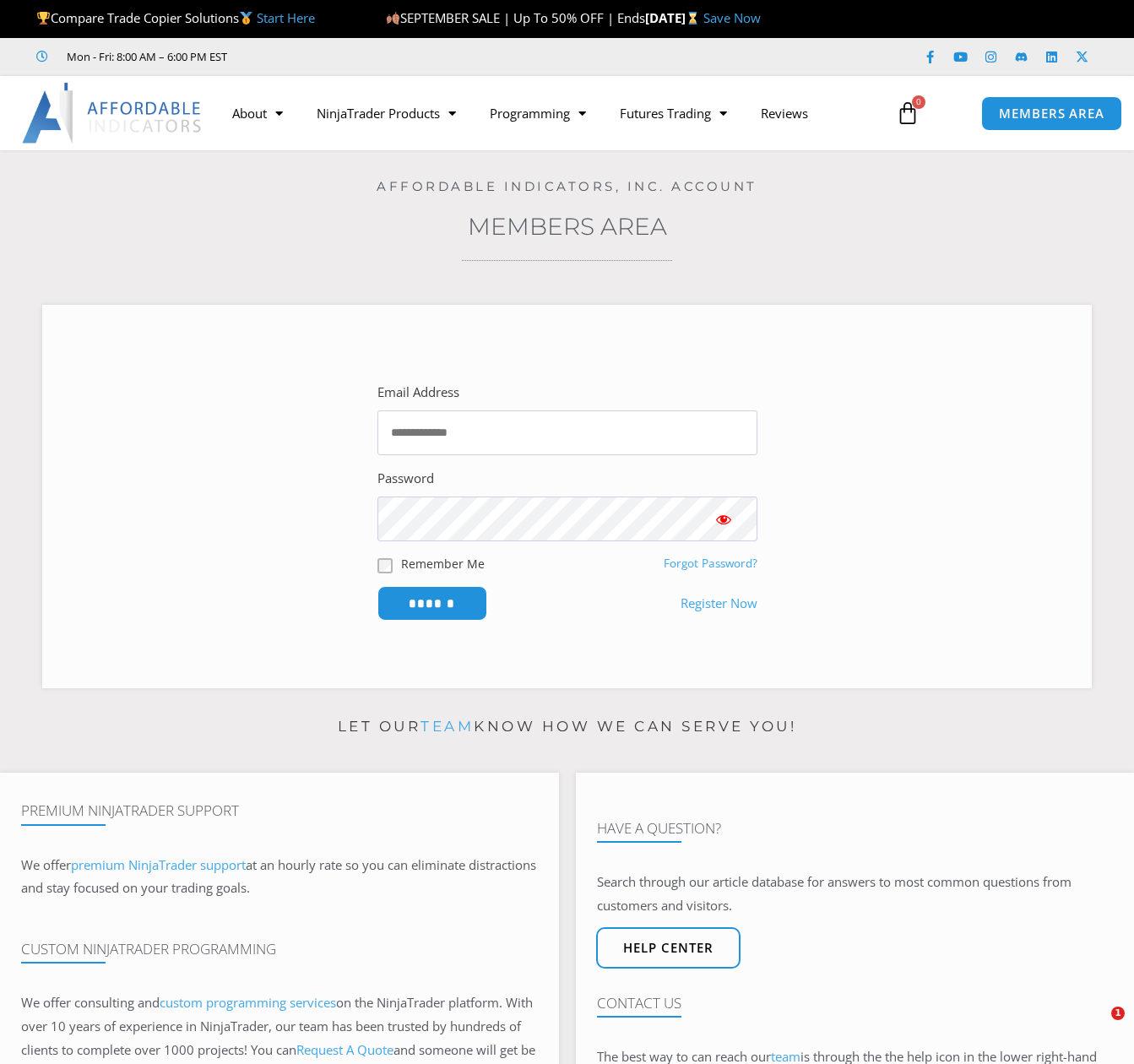  Describe the element at coordinates (345, 1050) in the screenshot. I see `a: Request A Quote` at that location.